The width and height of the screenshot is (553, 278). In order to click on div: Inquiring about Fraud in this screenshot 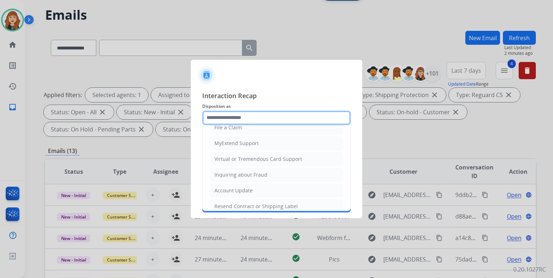, I will do `click(241, 175)`.